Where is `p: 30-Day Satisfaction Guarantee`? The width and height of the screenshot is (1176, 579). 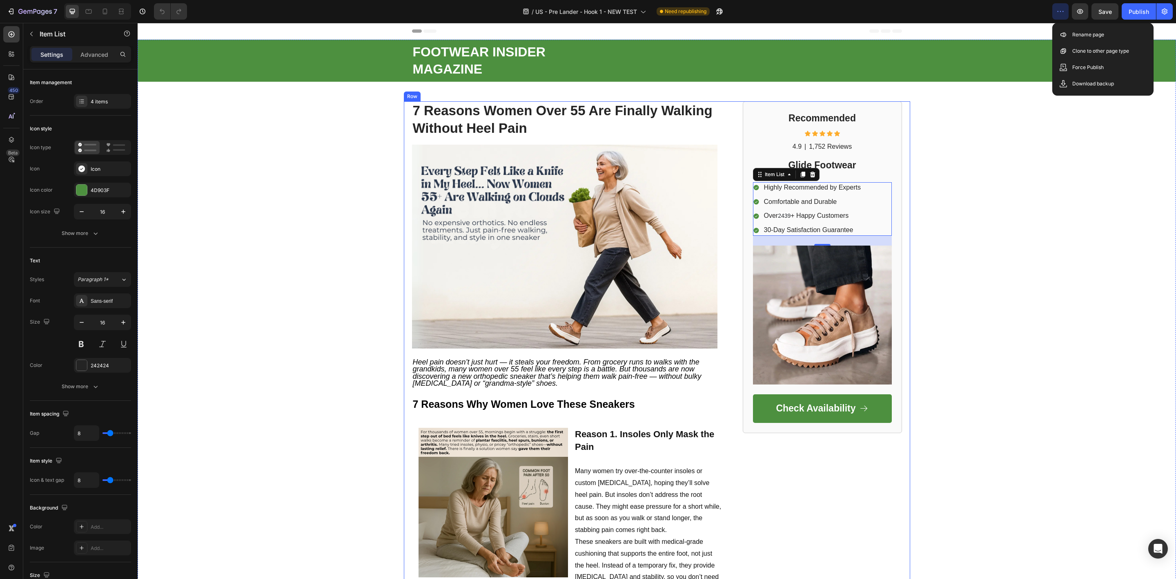
p: 30-Day Satisfaction Guarantee is located at coordinates (675, 207).